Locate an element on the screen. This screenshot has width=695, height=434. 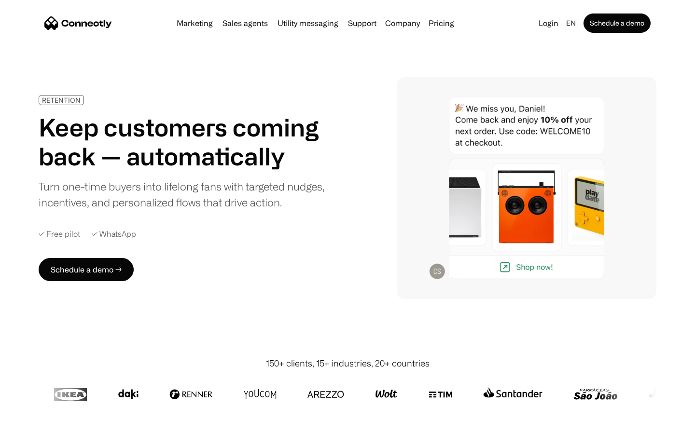
div: Company is located at coordinates (402, 23).